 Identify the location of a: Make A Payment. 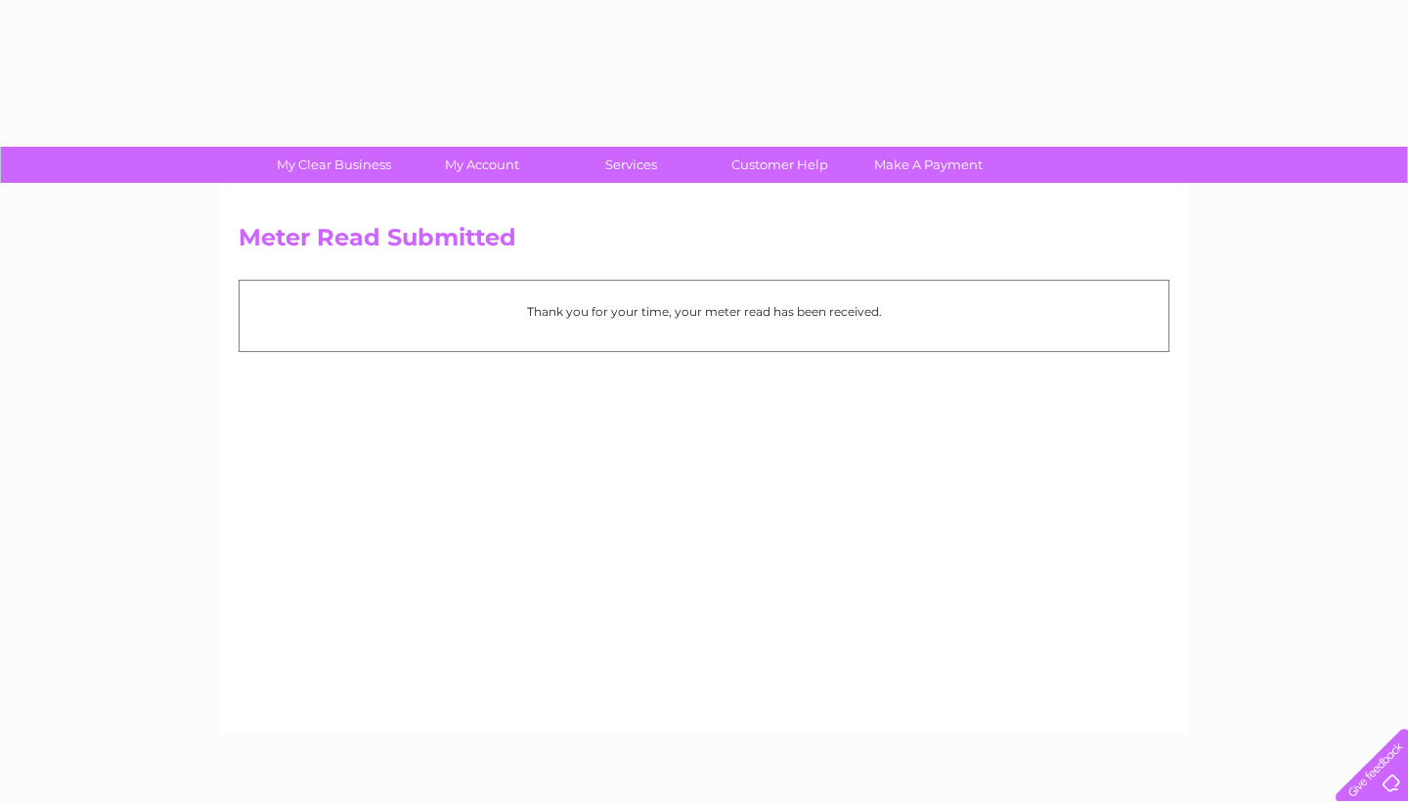
(928, 164).